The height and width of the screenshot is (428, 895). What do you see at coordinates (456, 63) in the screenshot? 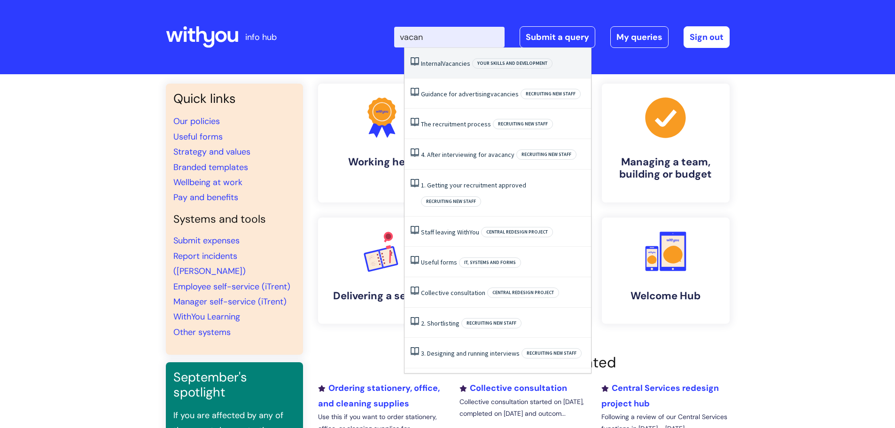
I see `span: Vacancies` at bounding box center [456, 63].